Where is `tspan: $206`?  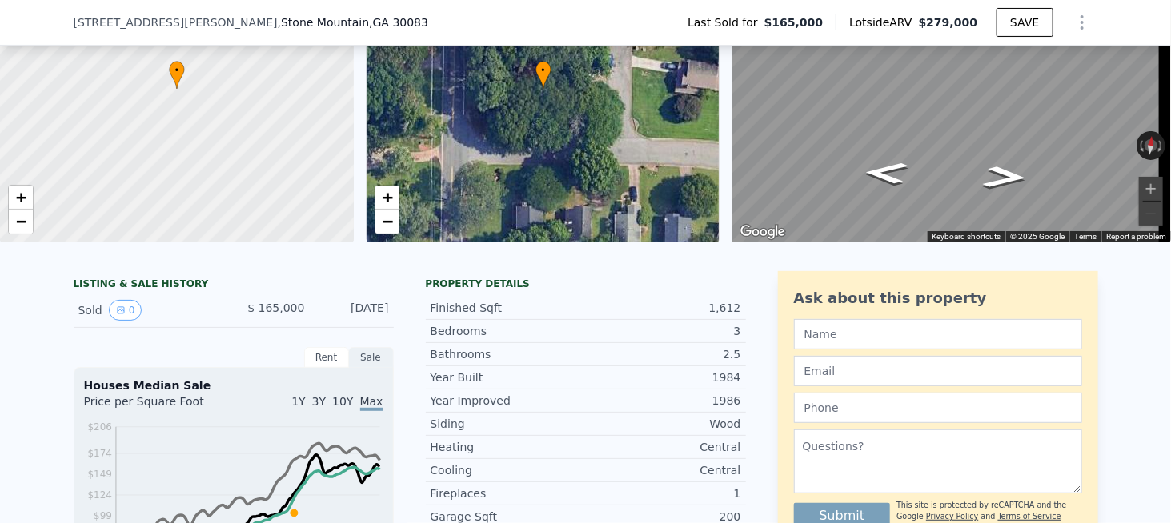
tspan: $206 is located at coordinates (99, 427).